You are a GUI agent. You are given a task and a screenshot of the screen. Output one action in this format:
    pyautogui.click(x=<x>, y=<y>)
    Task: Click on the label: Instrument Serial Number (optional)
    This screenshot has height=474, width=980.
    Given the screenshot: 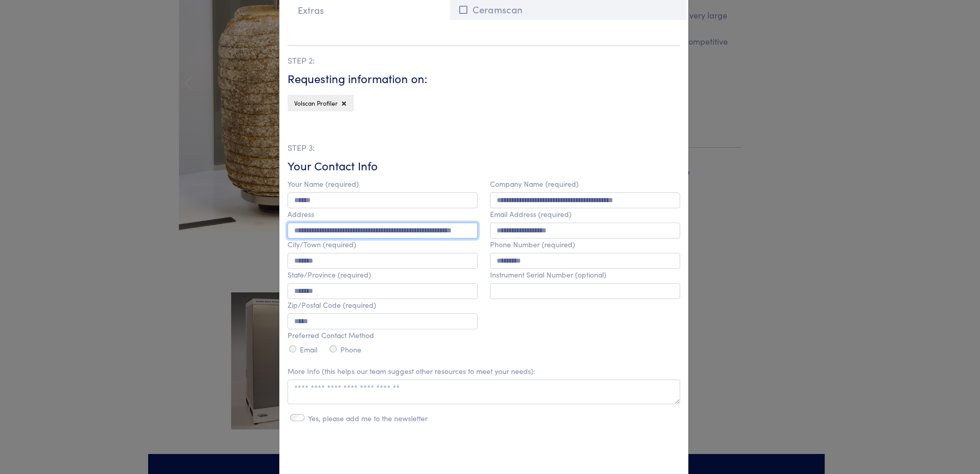 What is the action you would take?
    pyautogui.click(x=548, y=274)
    